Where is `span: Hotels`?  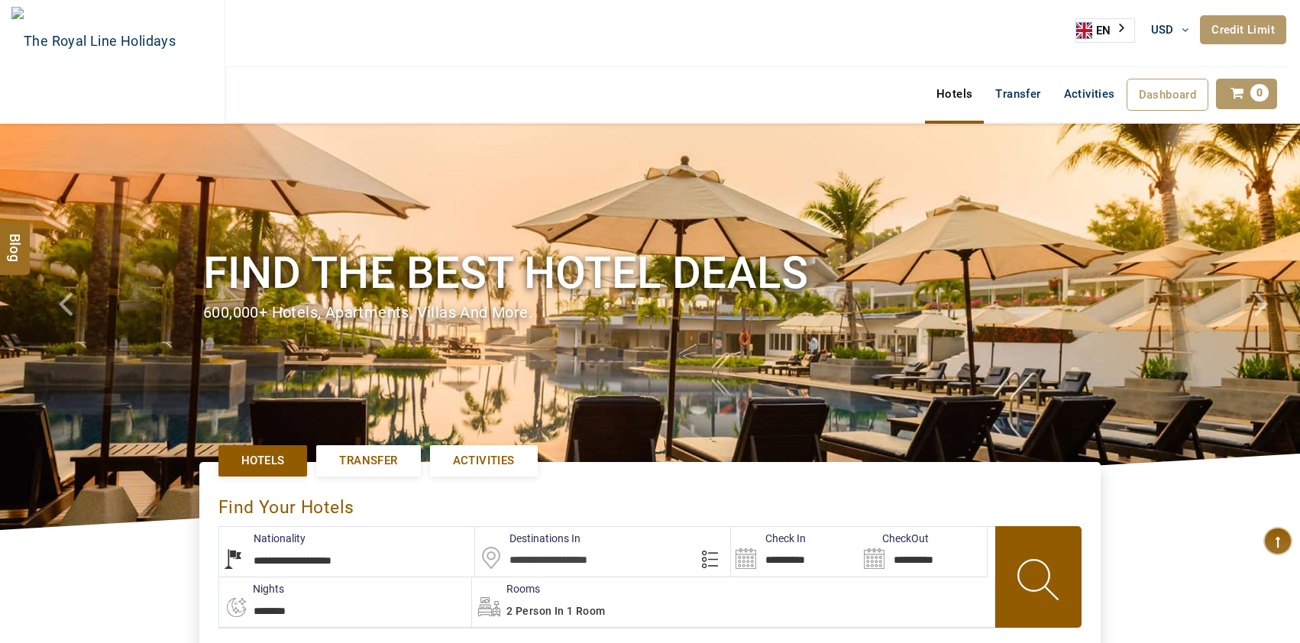
span: Hotels is located at coordinates (263, 461).